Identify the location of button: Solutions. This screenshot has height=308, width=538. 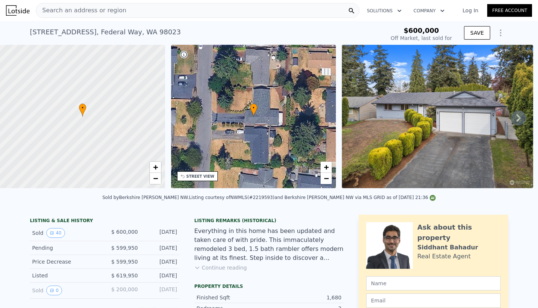
(384, 11).